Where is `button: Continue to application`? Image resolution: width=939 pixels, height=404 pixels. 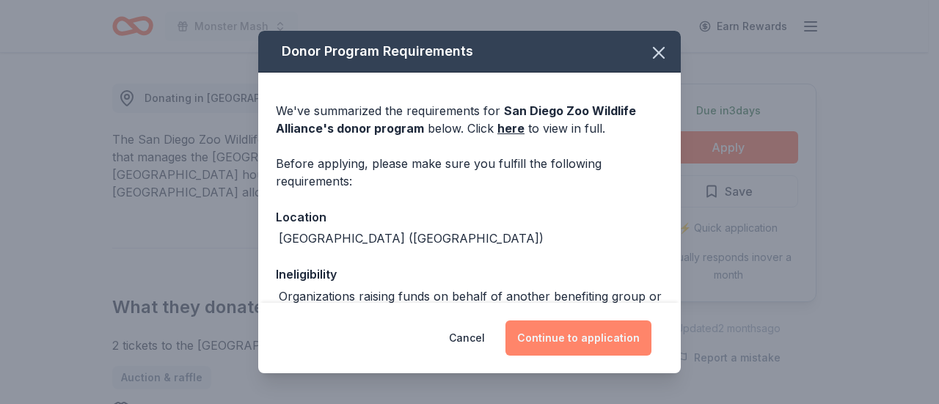
button: Continue to application is located at coordinates (578, 338).